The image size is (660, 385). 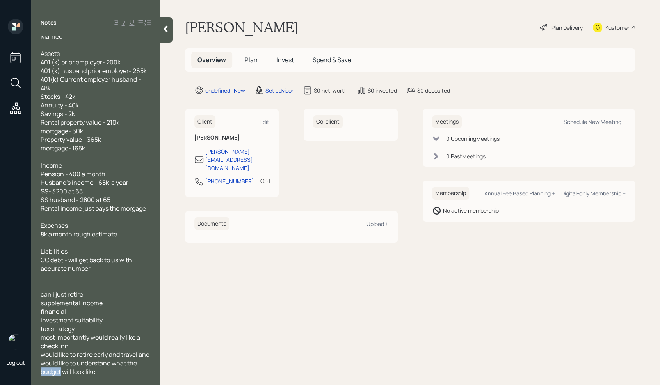 I want to click on span: tax strategy, so click(x=57, y=328).